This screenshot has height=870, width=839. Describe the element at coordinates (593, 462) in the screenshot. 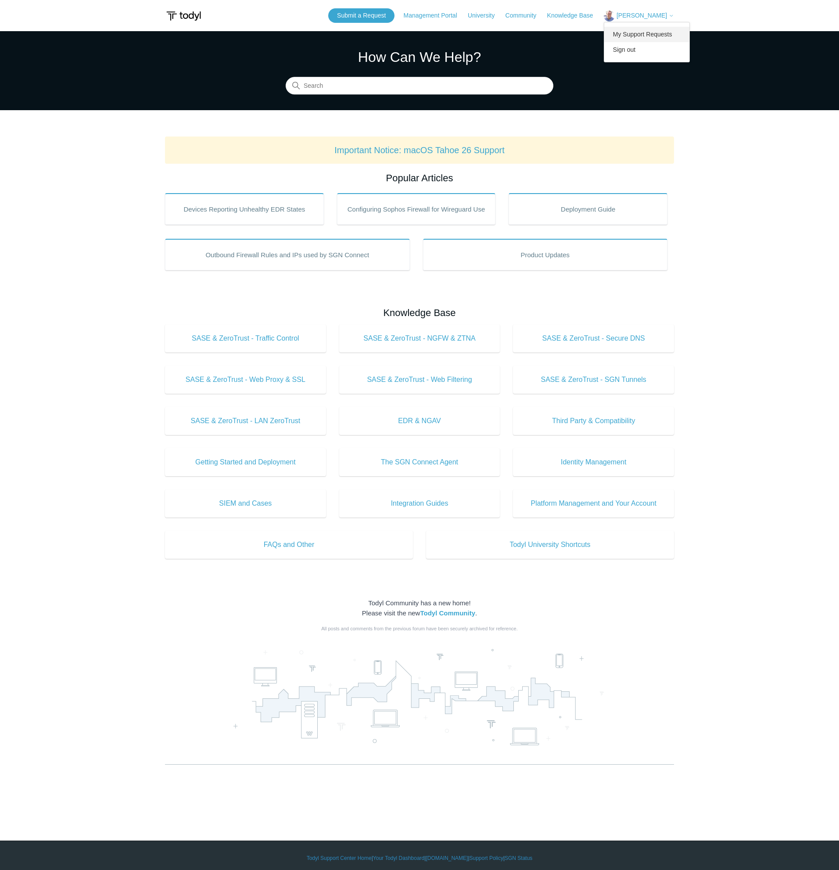

I see `a: Identity Management` at that location.